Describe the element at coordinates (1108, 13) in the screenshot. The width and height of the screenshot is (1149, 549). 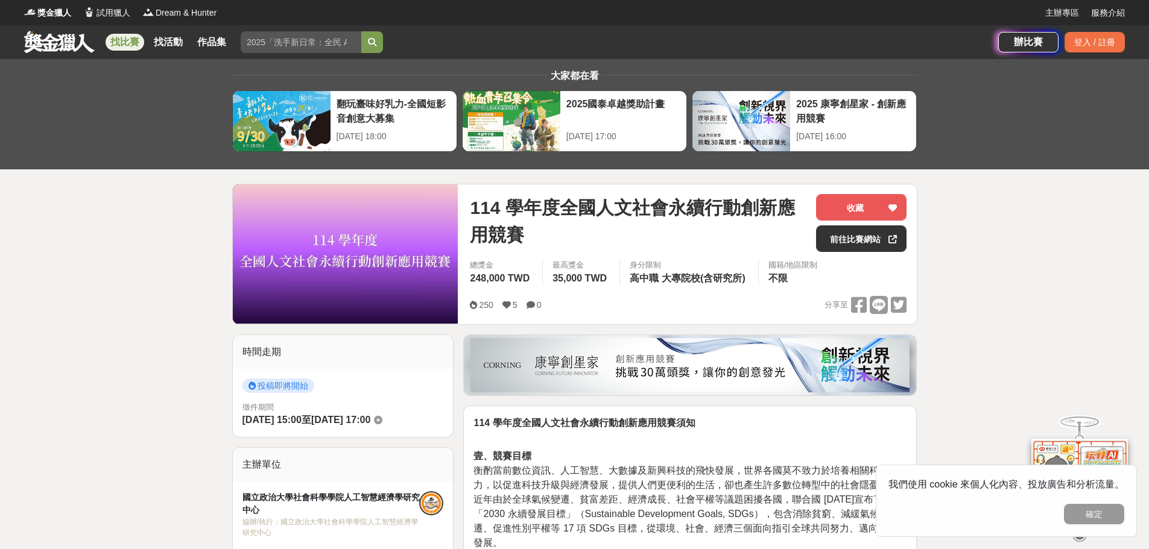
I see `a: 服務介紹` at that location.